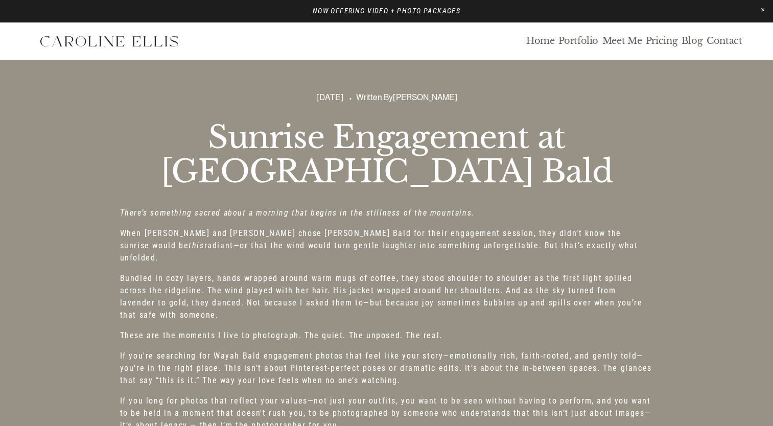 Image resolution: width=773 pixels, height=426 pixels. Describe the element at coordinates (661, 41) in the screenshot. I see `a: Pricing` at that location.